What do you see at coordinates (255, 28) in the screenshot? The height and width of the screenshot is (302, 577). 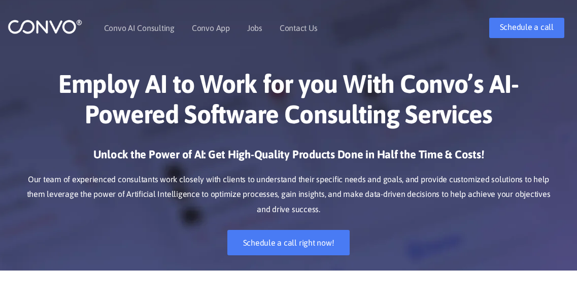 I see `a: Jobs` at bounding box center [255, 28].